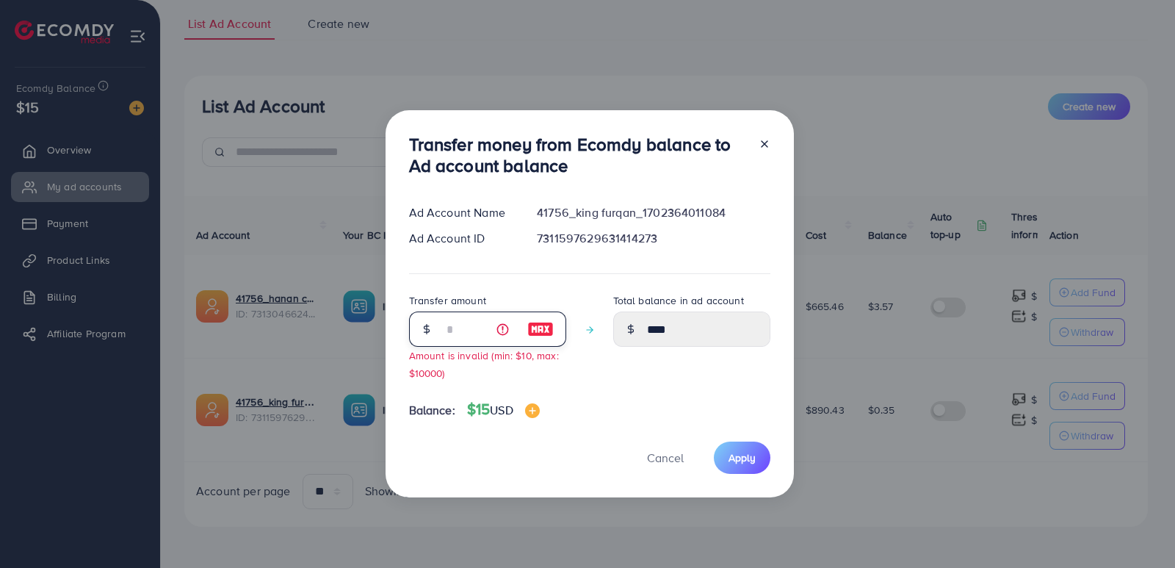 The width and height of the screenshot is (1175, 568). I want to click on small: Amount is invalid (min: $10, max: $10000), so click(484, 364).